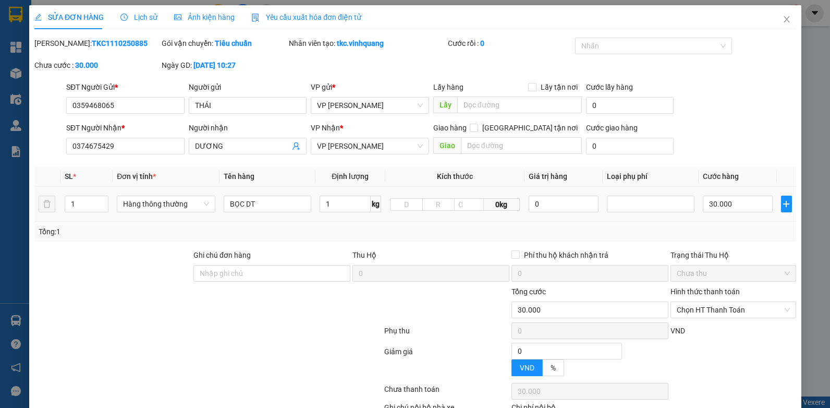 The width and height of the screenshot is (830, 408). I want to click on div: Phụ thu, so click(447, 334).